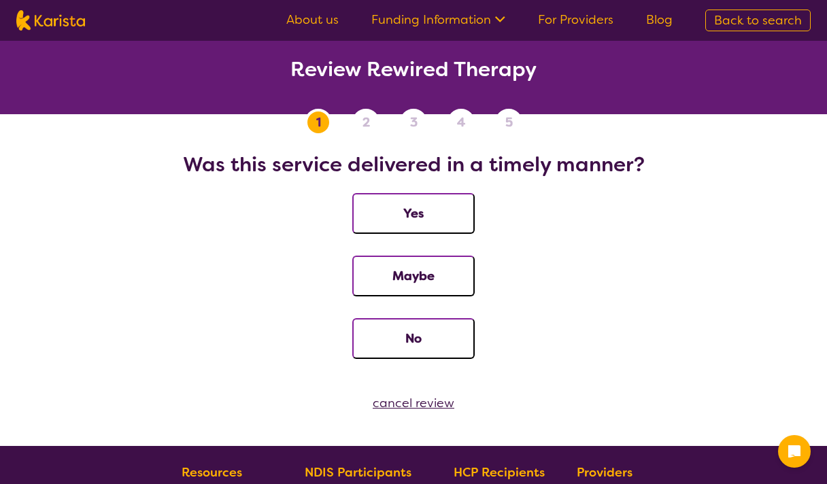 The width and height of the screenshot is (827, 484). I want to click on span: Back to search, so click(758, 20).